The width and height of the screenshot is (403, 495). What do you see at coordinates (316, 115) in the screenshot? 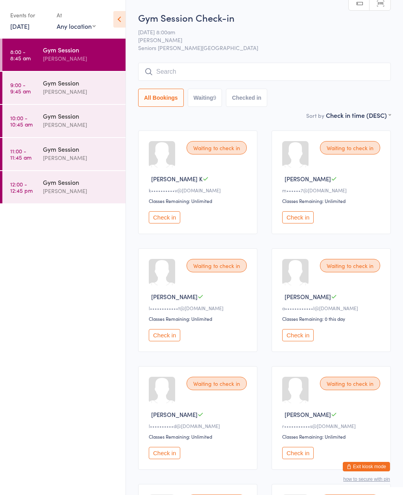
I see `label: Sort by` at bounding box center [316, 115].